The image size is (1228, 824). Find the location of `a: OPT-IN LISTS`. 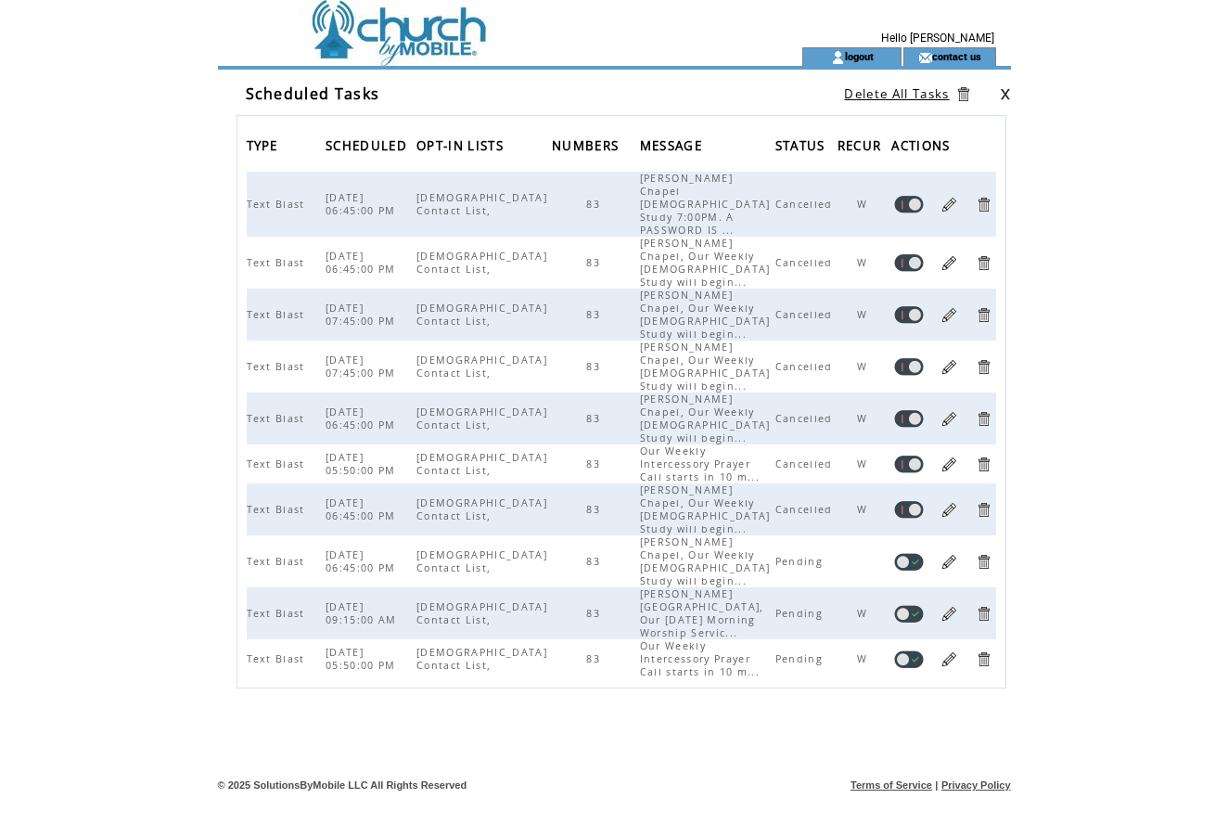

a: OPT-IN LISTS is located at coordinates (462, 145).